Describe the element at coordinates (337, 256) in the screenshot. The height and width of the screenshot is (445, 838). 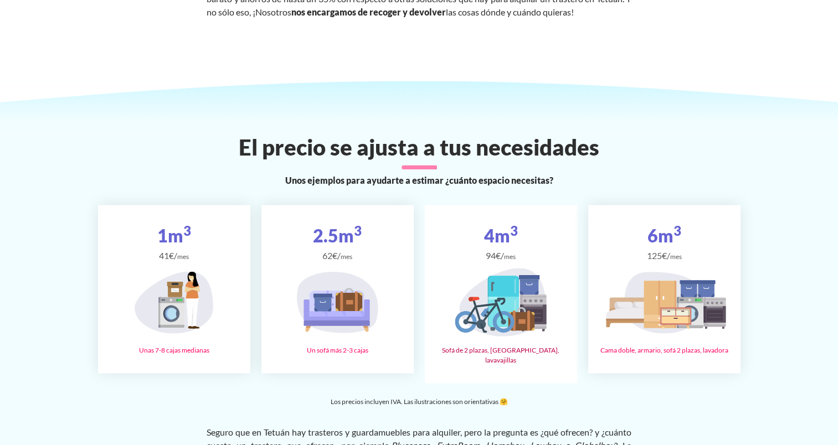
I see `span: 62€/` at that location.